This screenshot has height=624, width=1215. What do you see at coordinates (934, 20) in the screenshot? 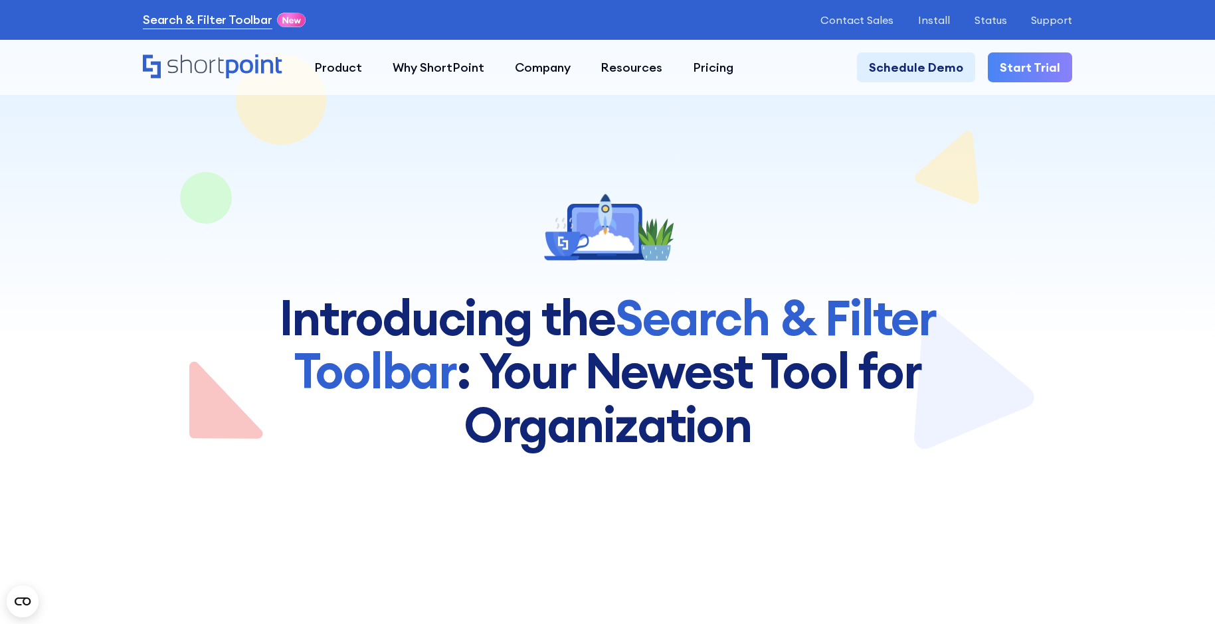
I see `a: Install` at bounding box center [934, 20].